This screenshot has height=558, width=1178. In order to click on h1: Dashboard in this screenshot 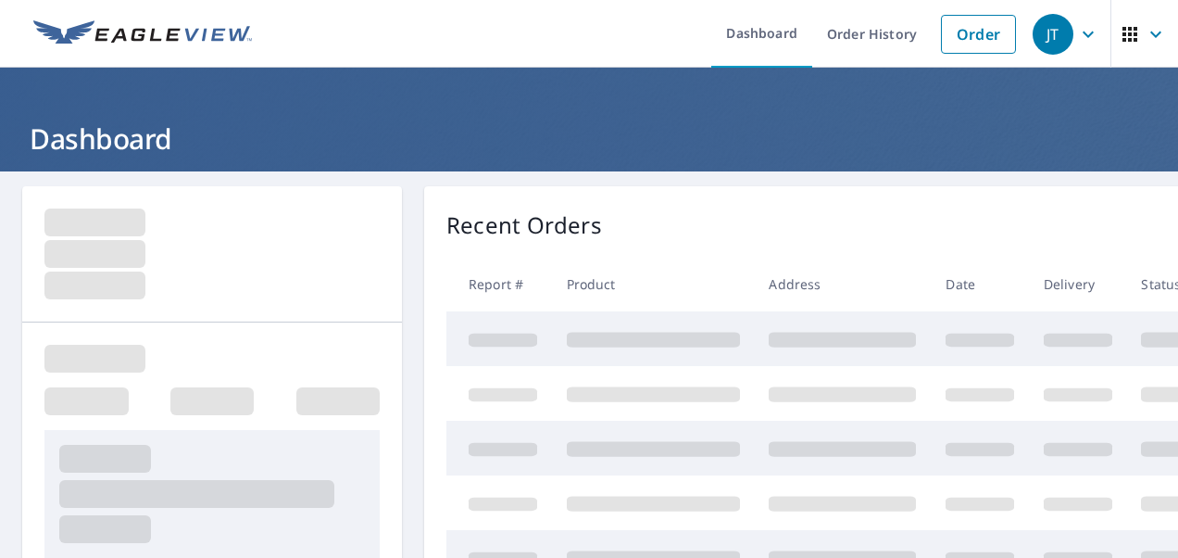, I will do `click(589, 138)`.